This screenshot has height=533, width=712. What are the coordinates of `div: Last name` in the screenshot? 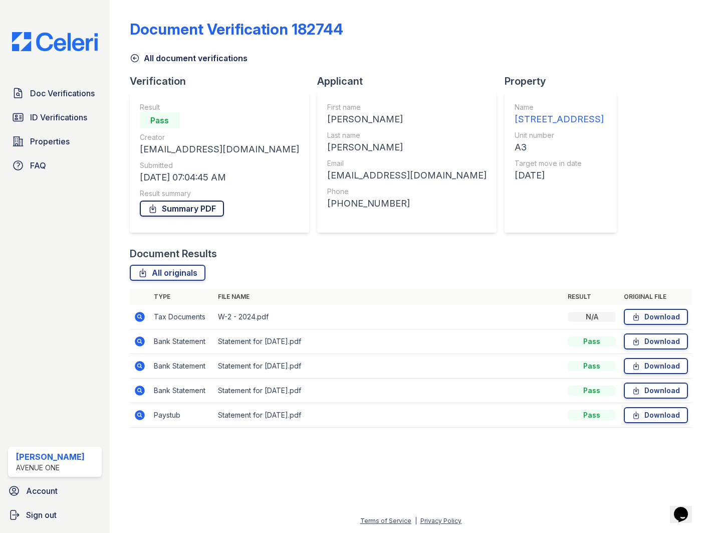 It's located at (407, 135).